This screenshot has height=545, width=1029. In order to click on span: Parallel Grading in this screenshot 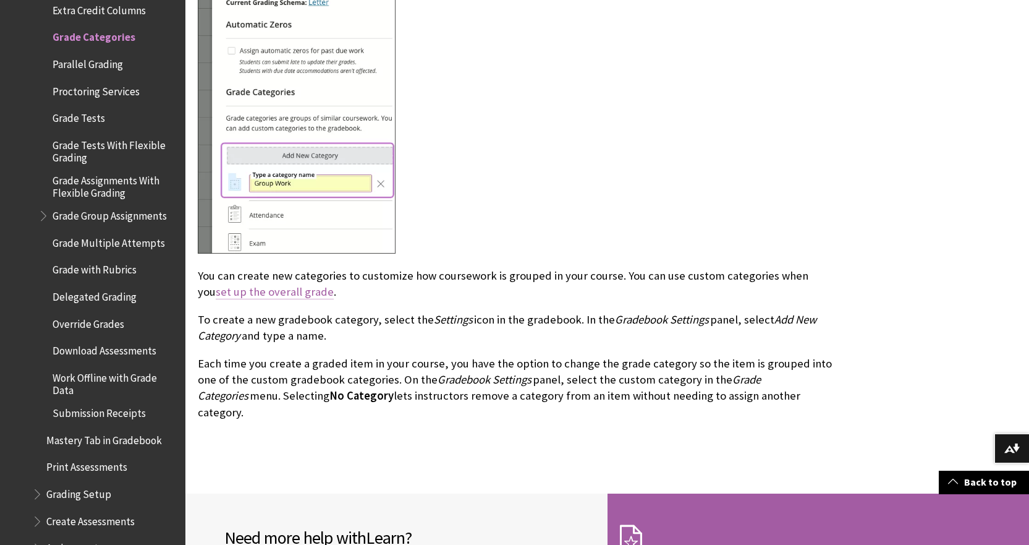, I will do `click(88, 62)`.